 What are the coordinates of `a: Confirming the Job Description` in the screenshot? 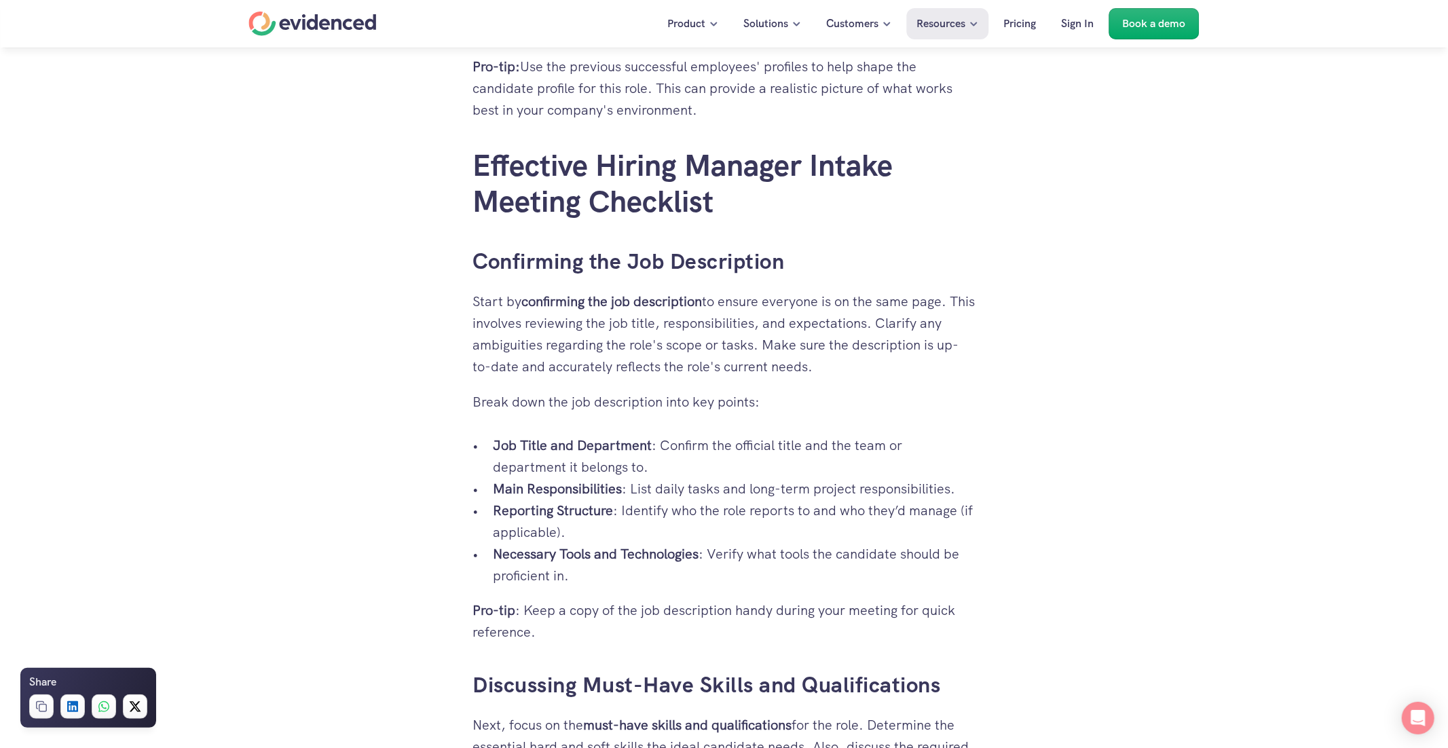 It's located at (629, 261).